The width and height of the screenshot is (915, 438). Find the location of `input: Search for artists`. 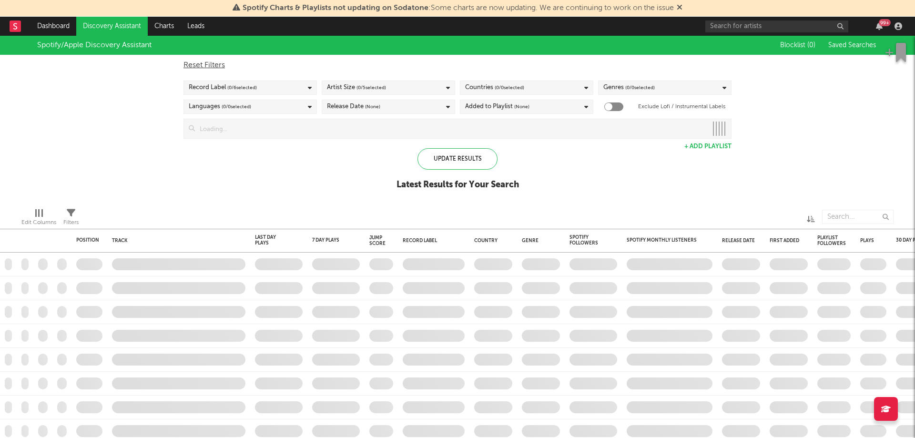

input: Search for artists is located at coordinates (777, 26).